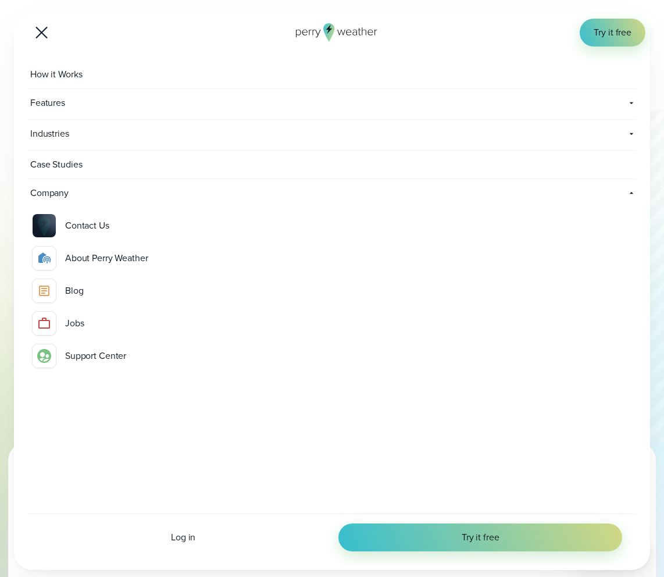  What do you see at coordinates (332, 258) in the screenshot?
I see `a: About Perry Weather` at bounding box center [332, 258].